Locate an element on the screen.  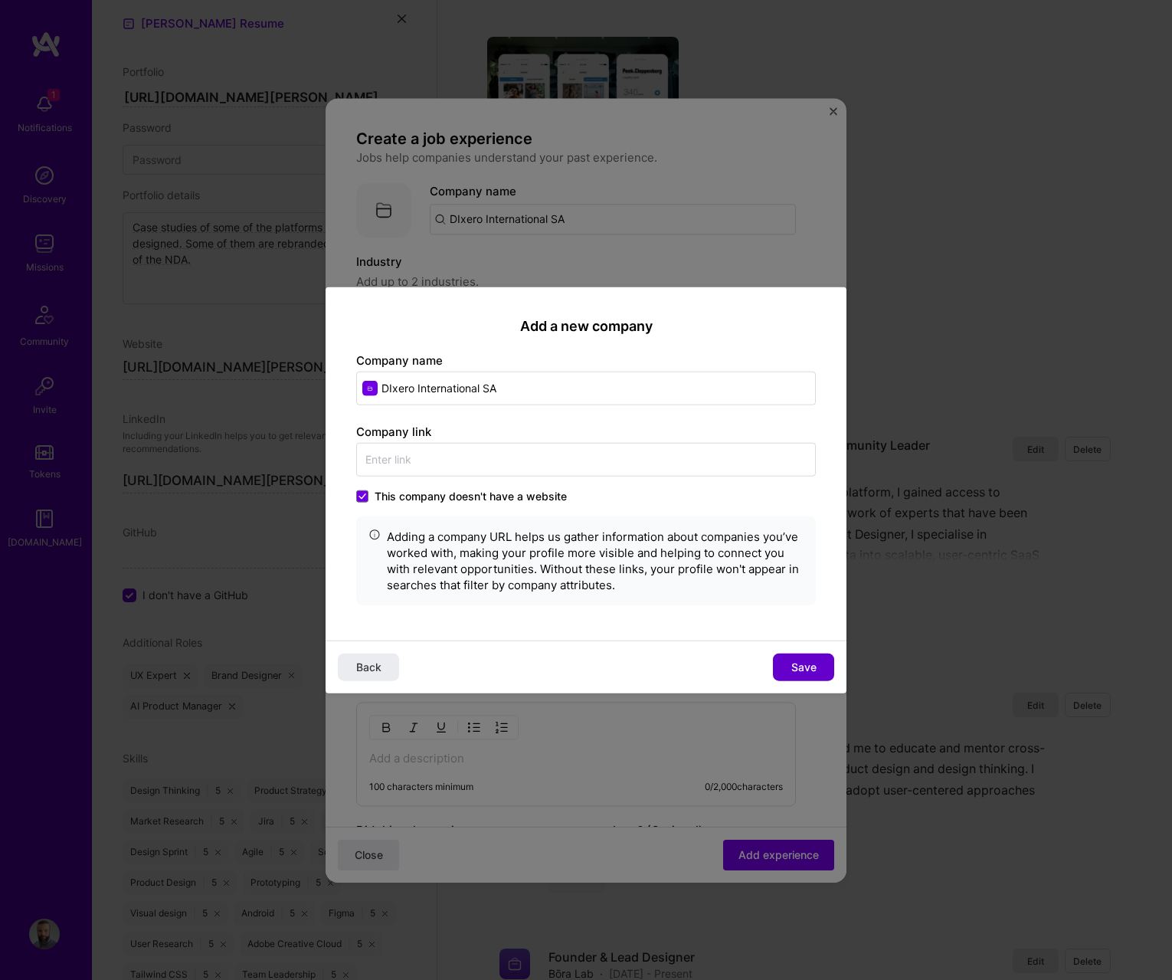
button: Back is located at coordinates (368, 667).